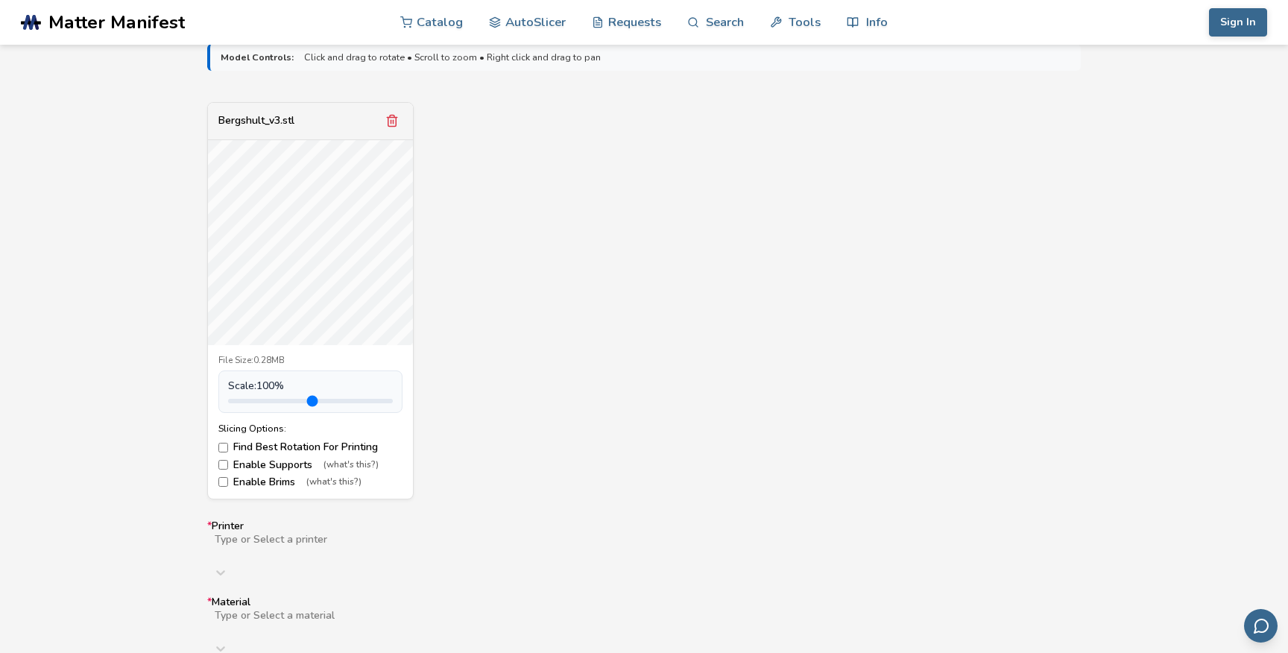  Describe the element at coordinates (310, 428) in the screenshot. I see `div: Slicing Options:` at that location.